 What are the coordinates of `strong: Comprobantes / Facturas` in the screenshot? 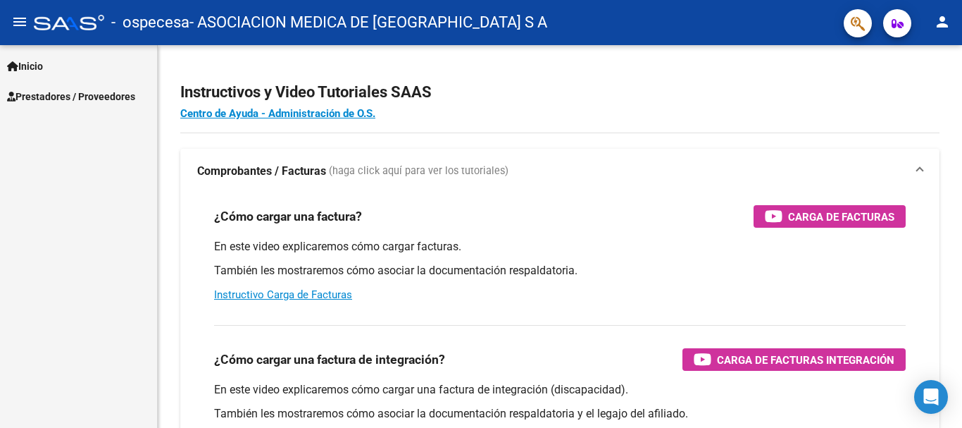 It's located at (261, 171).